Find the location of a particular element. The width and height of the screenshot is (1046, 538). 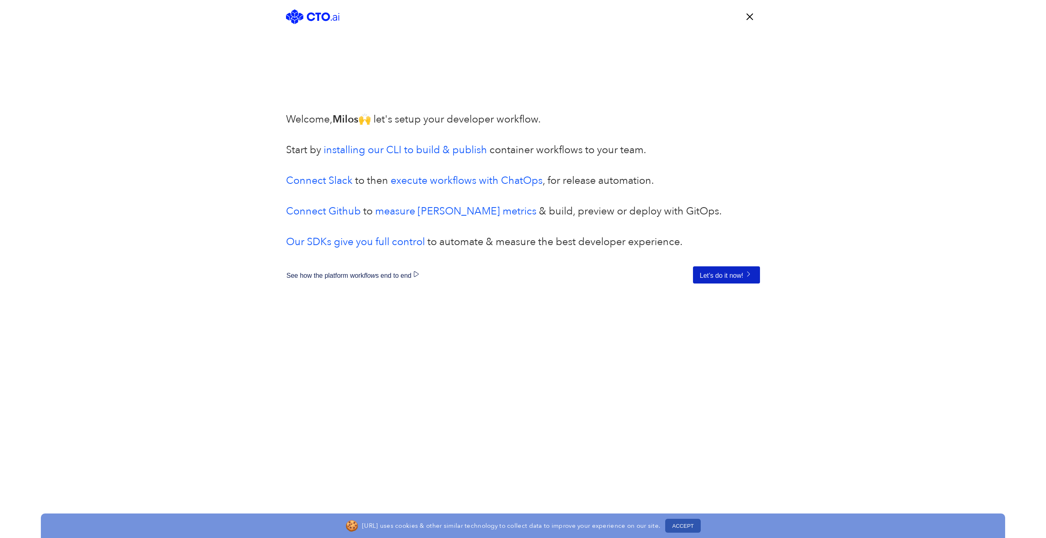

a: Connect Slack is located at coordinates (319, 181).